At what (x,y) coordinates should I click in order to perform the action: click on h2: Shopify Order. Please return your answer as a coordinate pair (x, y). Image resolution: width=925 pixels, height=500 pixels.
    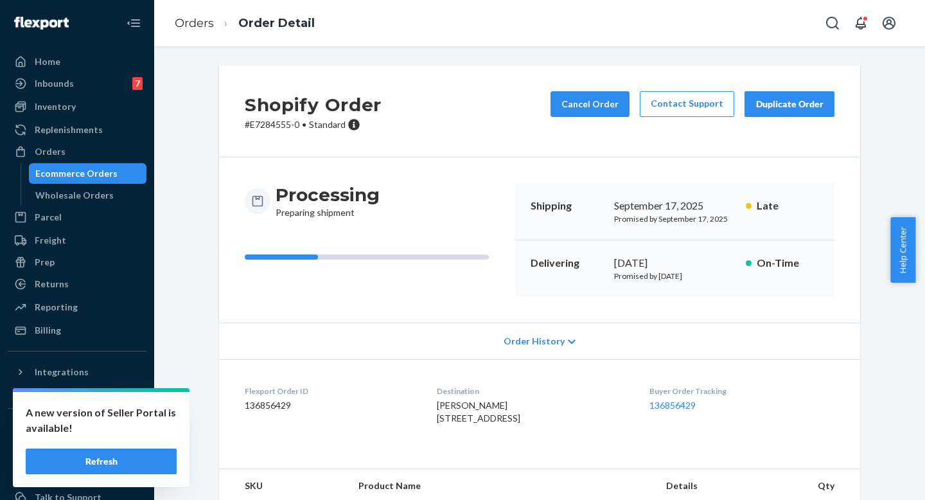
    Looking at the image, I should click on (313, 105).